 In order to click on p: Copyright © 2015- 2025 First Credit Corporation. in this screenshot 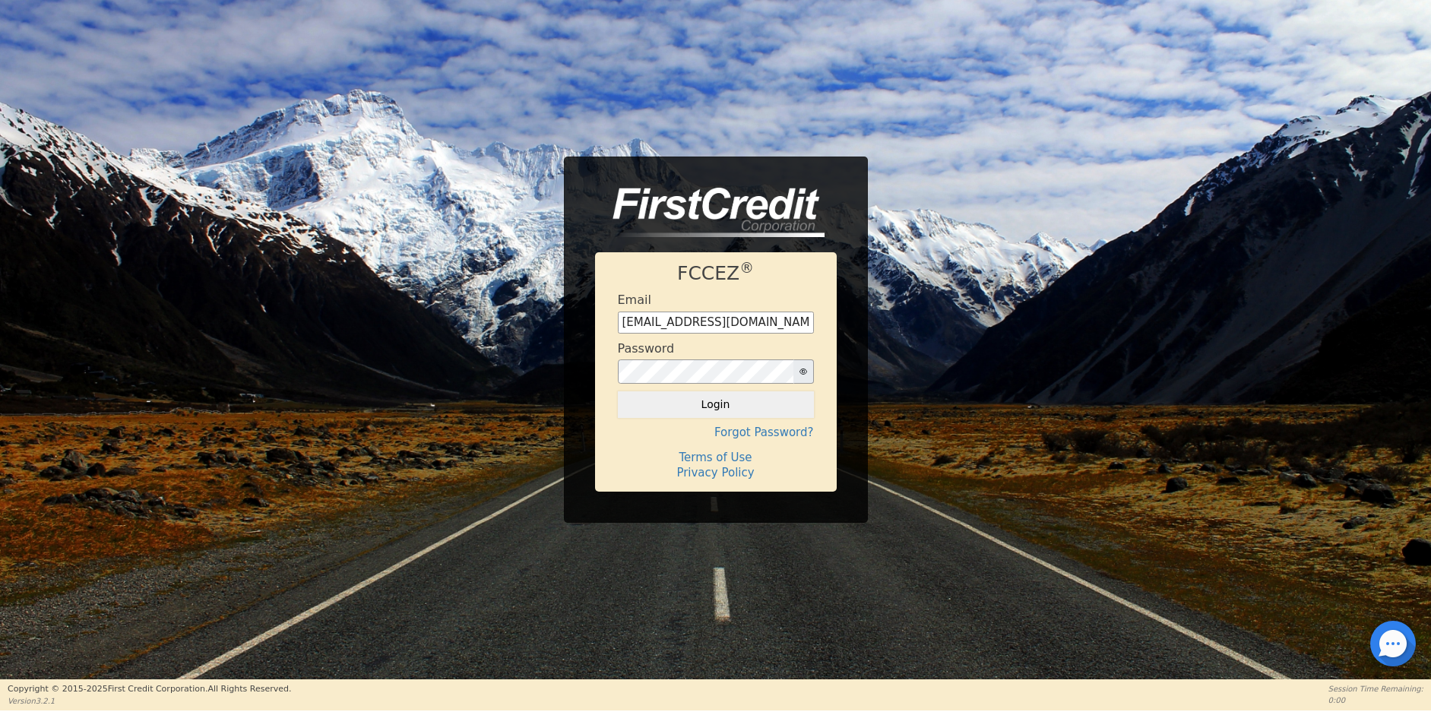, I will do `click(149, 689)`.